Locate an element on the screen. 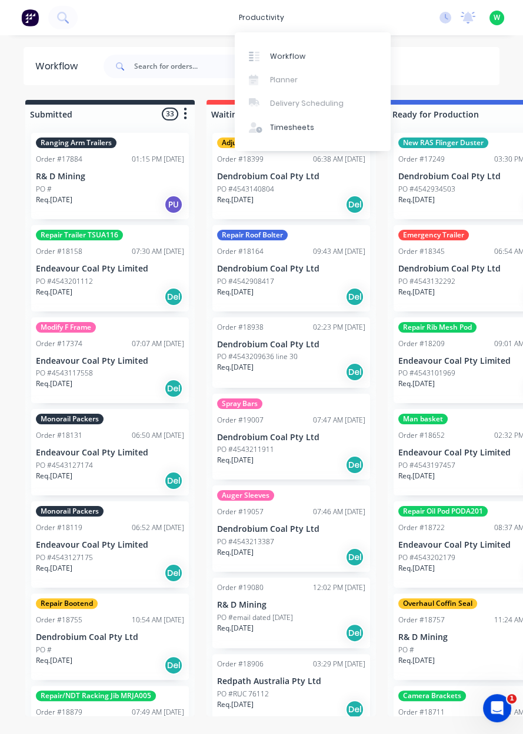 The height and width of the screenshot is (734, 523). div: Repair Bootend is located at coordinates (66, 604).